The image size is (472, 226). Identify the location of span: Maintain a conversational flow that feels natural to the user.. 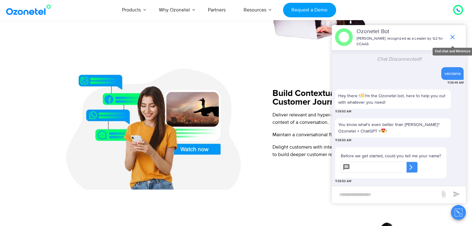
(337, 135).